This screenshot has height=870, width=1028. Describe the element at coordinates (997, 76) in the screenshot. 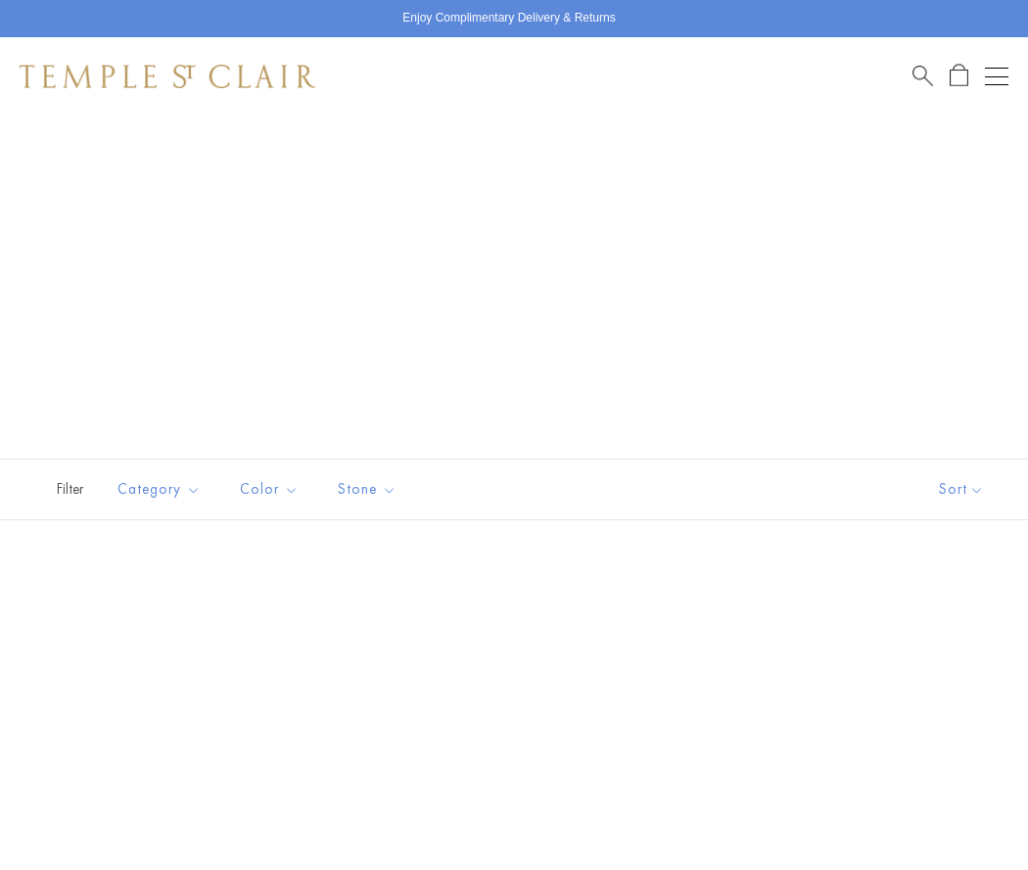

I see `button: Open navigation` at that location.